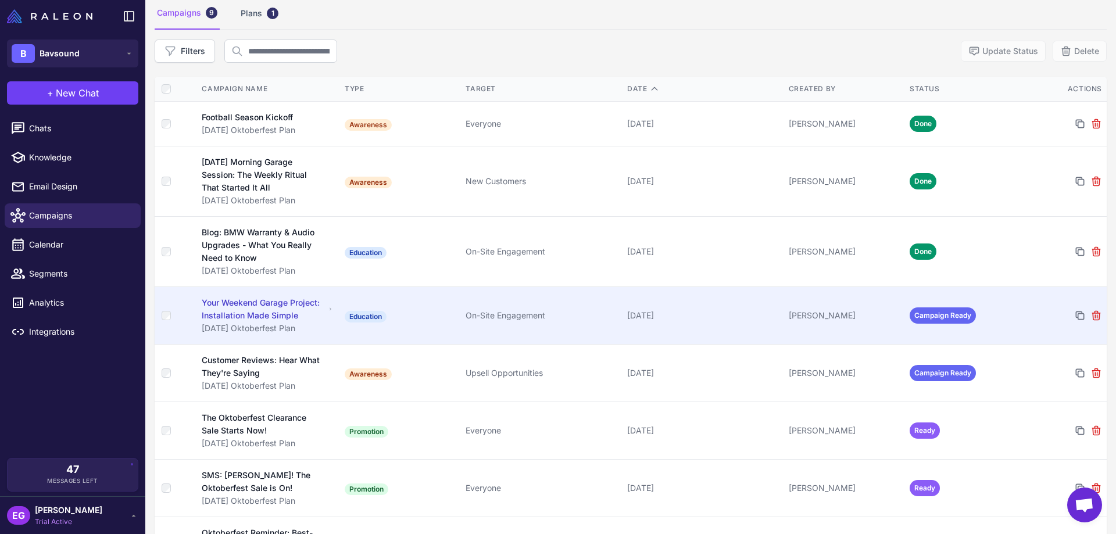 The image size is (1116, 534). Describe the element at coordinates (80, 216) in the screenshot. I see `span: Campaigns` at that location.